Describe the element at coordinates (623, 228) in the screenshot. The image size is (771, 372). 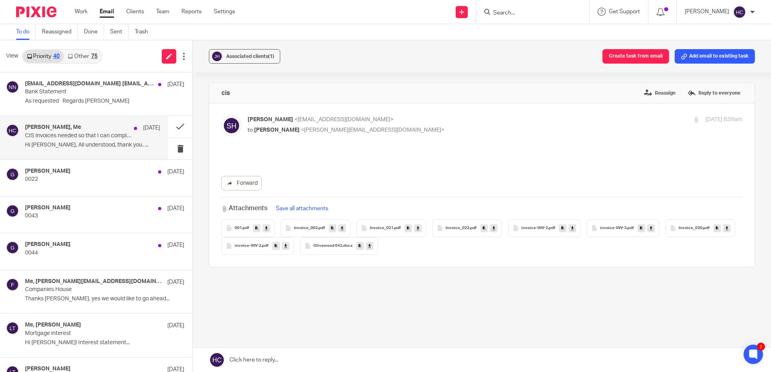
I see `button: invoice-INV-3.pdf` at that location.